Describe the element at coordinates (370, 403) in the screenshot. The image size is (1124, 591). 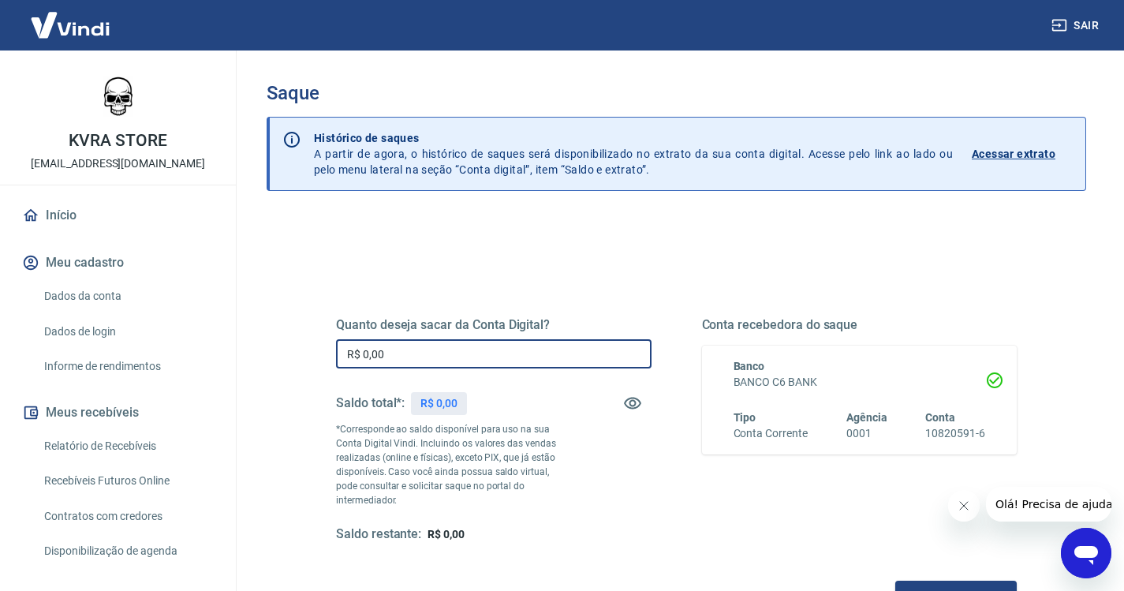
I see `h5: Saldo total*:` at that location.